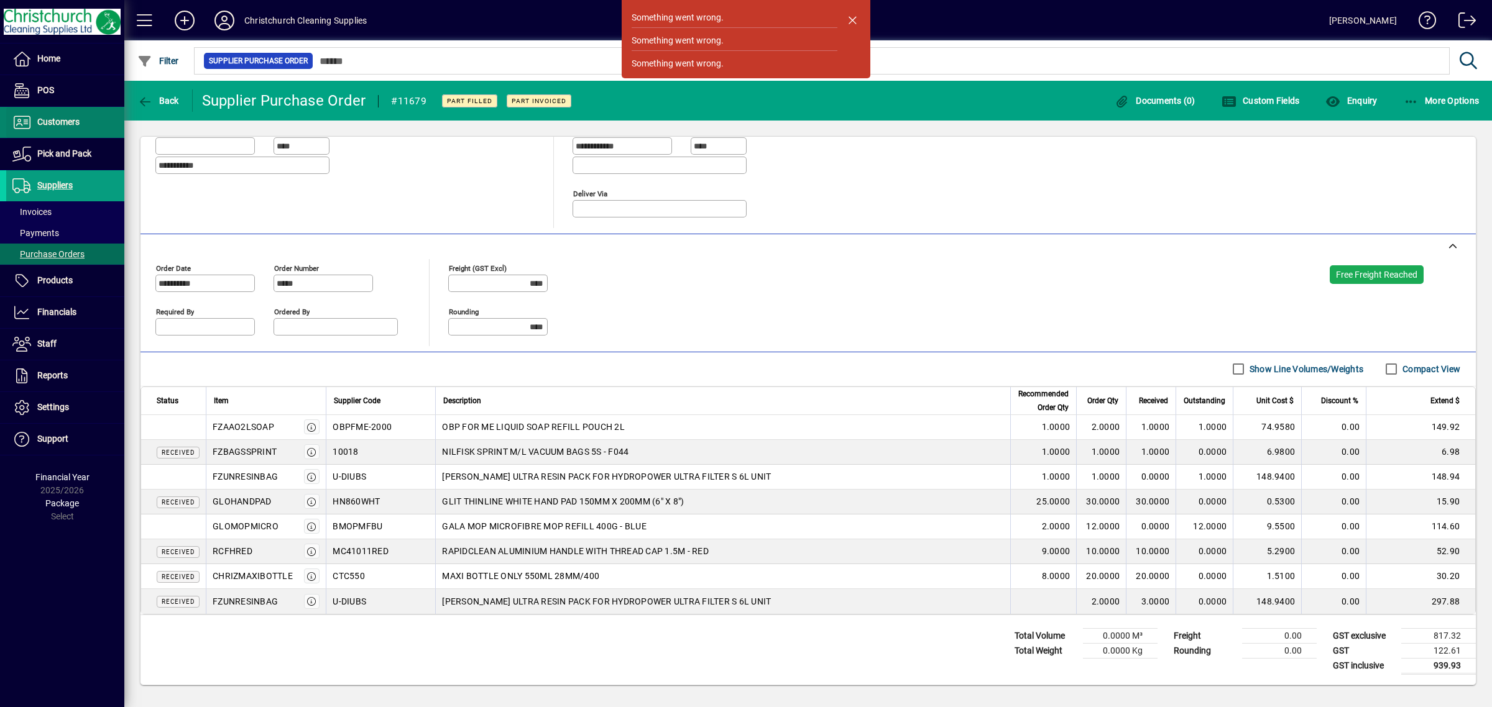 Image resolution: width=1492 pixels, height=707 pixels. Describe the element at coordinates (1261, 101) in the screenshot. I see `span: Custom Fields` at that location.